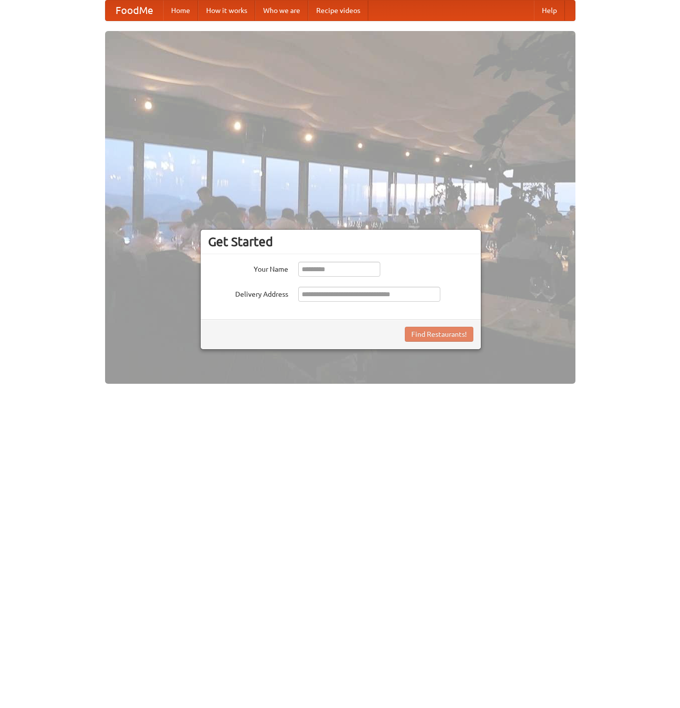  Describe the element at coordinates (338, 11) in the screenshot. I see `a: Recipe videos` at that location.